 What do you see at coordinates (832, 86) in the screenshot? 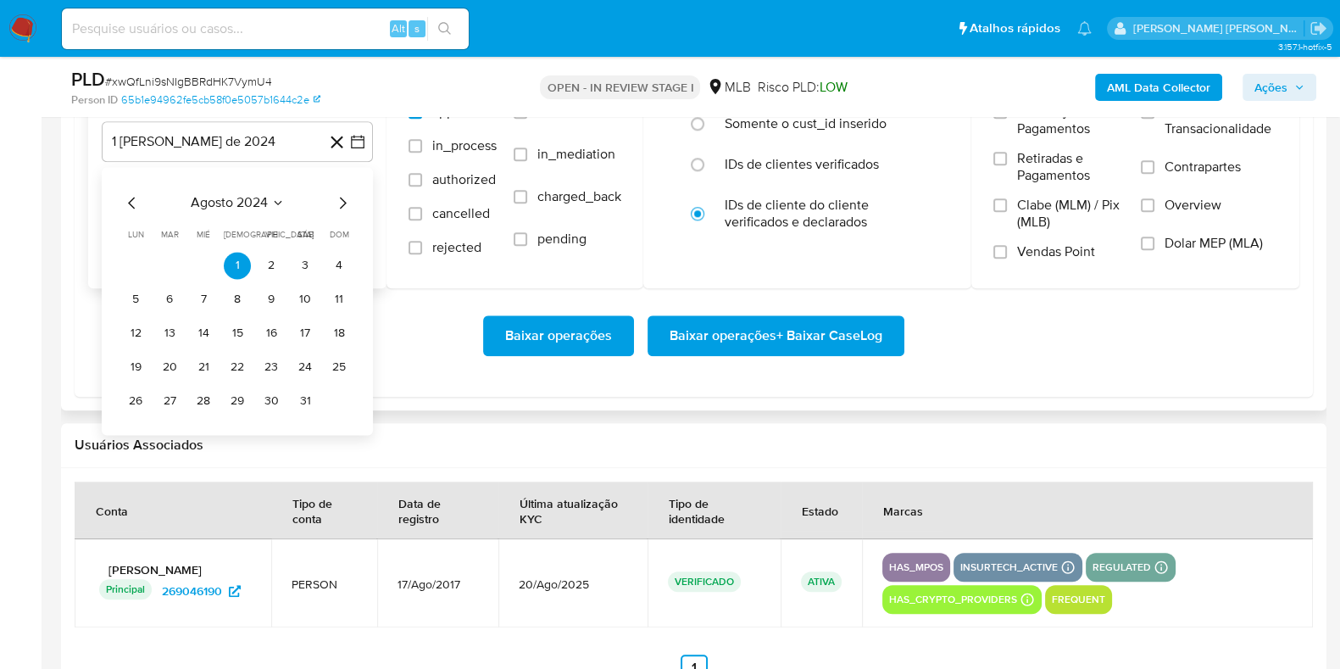
I see `span: LOW` at bounding box center [832, 86].